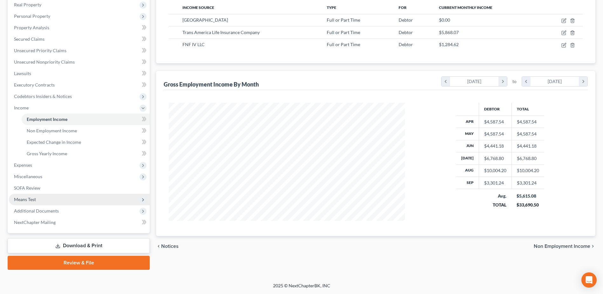  What do you see at coordinates (528, 109) in the screenshot?
I see `th: Total` at bounding box center [528, 109].